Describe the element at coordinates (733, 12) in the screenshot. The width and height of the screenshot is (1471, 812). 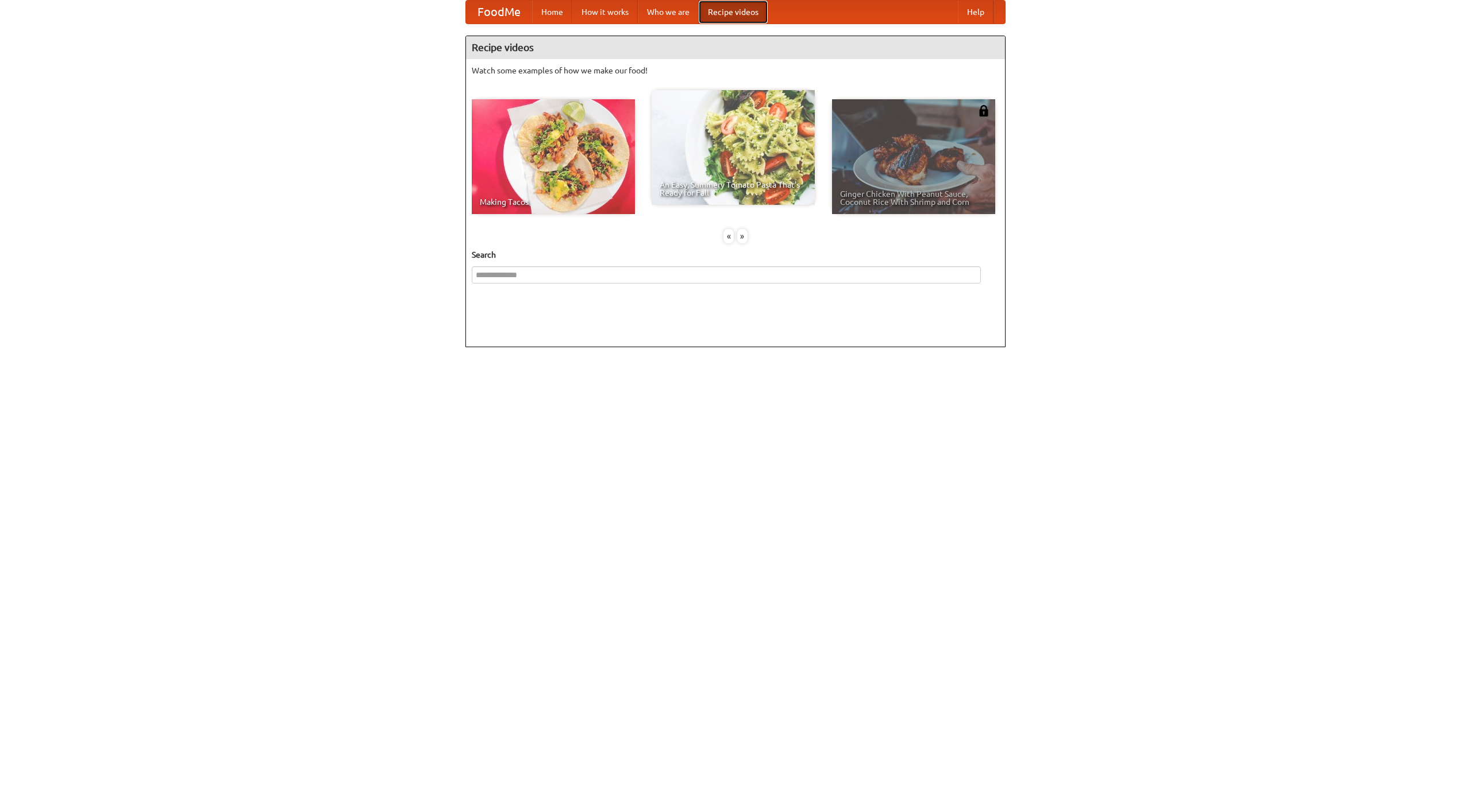
I see `a: Recipe videos` at that location.